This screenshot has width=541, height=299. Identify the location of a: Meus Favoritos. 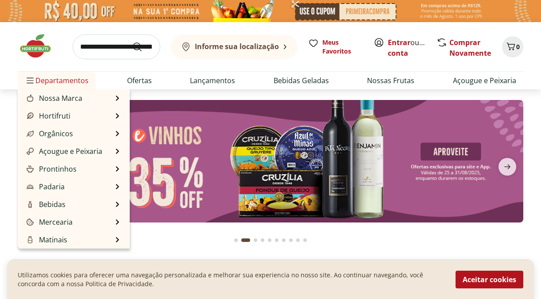
(335, 47).